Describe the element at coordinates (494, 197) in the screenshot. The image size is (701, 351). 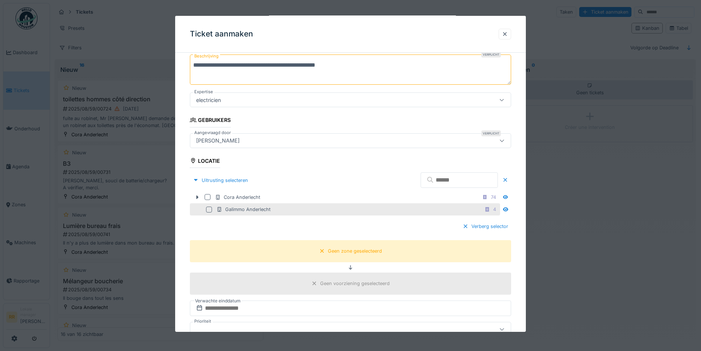
I see `div: 74` at that location.